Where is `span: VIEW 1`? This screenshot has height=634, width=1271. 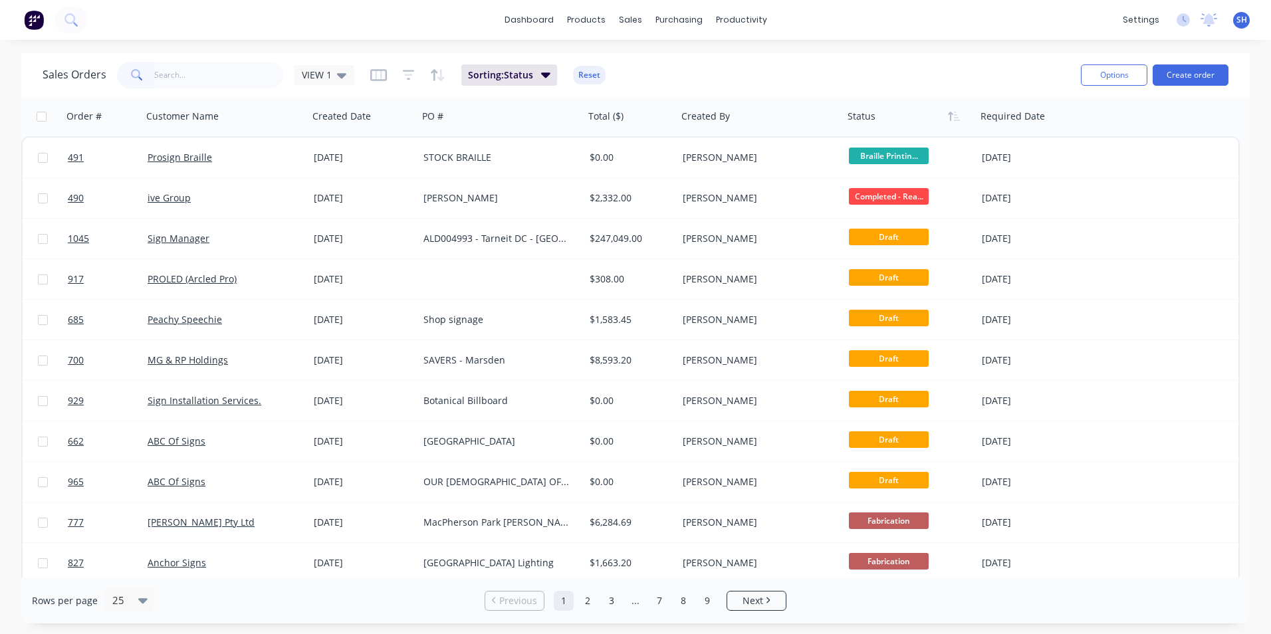 span: VIEW 1 is located at coordinates (317, 74).